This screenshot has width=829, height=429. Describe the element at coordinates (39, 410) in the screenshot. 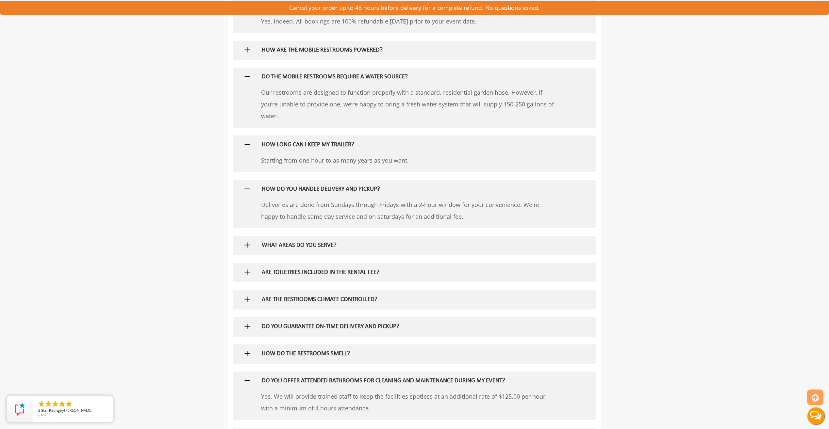

I see `span: 5` at that location.